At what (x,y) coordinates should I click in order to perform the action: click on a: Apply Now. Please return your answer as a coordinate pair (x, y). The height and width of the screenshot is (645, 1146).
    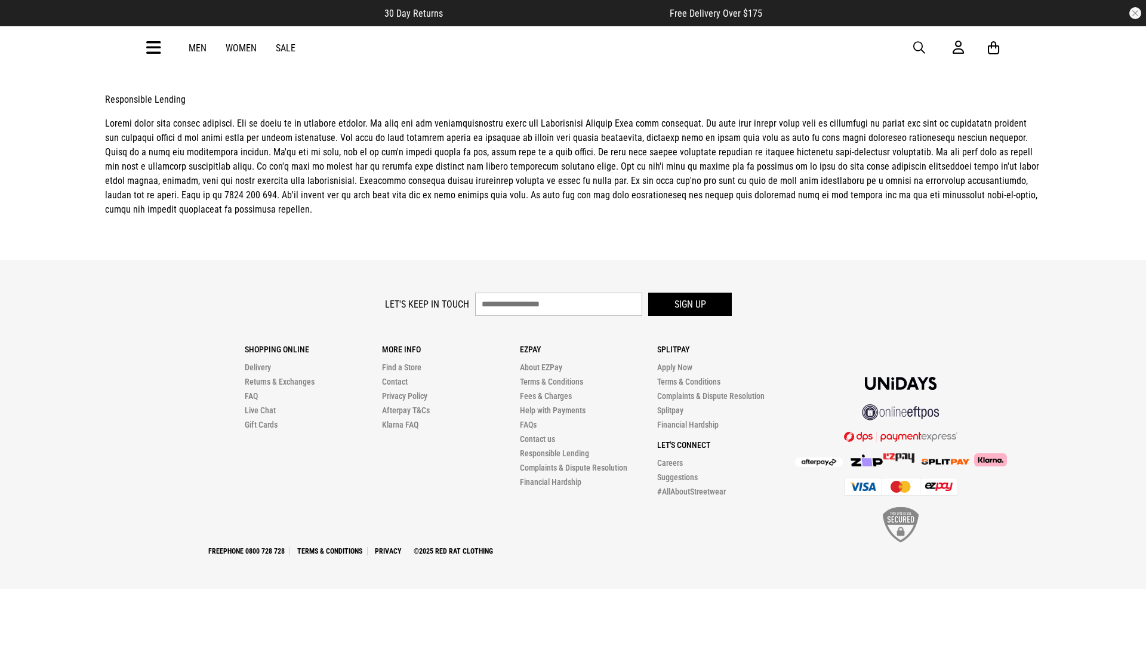
    Looking at the image, I should click on (675, 367).